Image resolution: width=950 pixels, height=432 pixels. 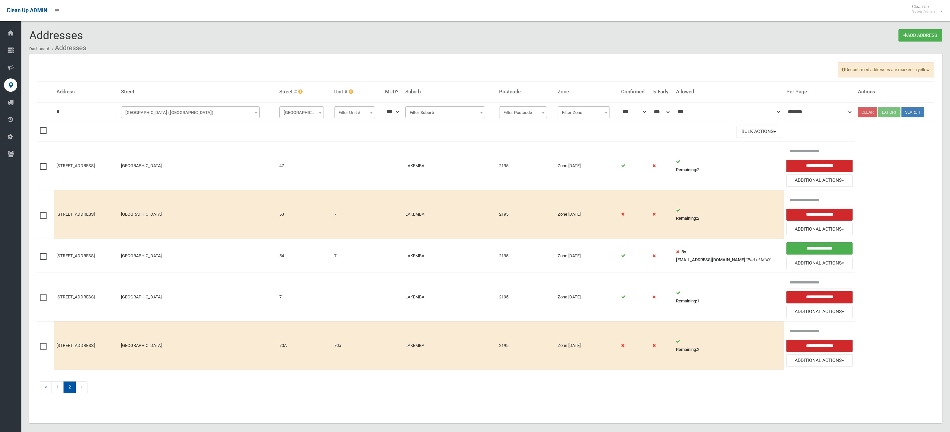 What do you see at coordinates (357, 346) in the screenshot?
I see `td: 70a` at bounding box center [357, 346].